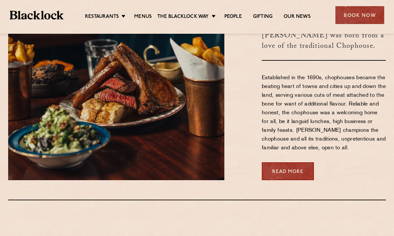 Image resolution: width=394 pixels, height=236 pixels. What do you see at coordinates (323, 113) in the screenshot?
I see `p: Established in the 1690s, chophouses became the beating heart of towns and cities up and down the...` at bounding box center [323, 113].